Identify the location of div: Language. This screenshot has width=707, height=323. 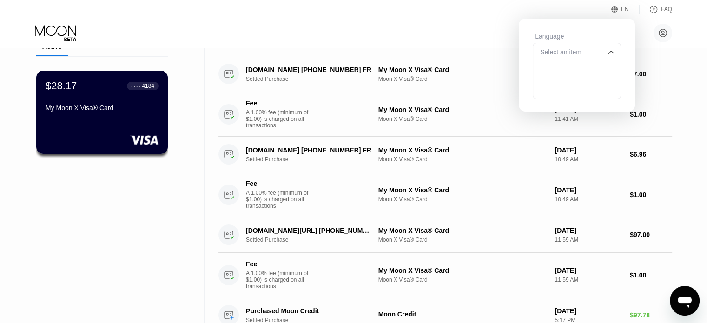
(577, 36).